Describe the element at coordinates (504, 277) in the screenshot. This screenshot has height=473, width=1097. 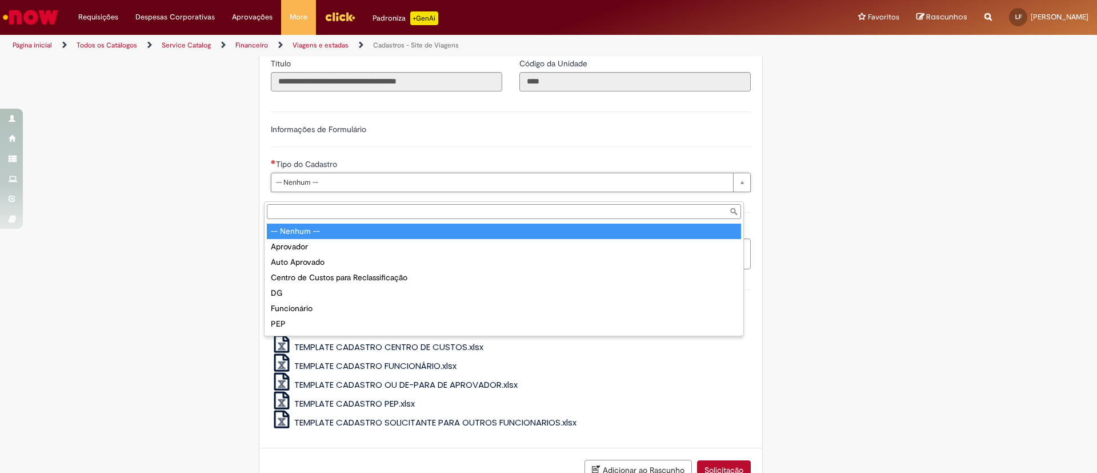
I see `div: Centro de Custos para Reclassificação` at that location.